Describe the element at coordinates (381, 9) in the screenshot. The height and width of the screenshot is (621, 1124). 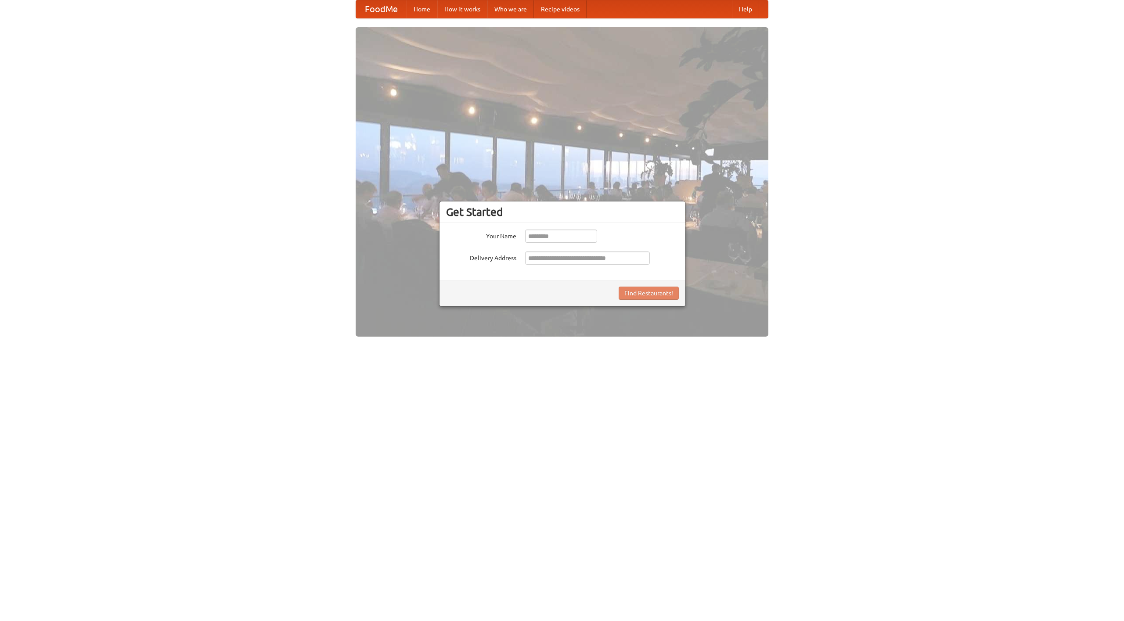
I see `a: FoodMe` at that location.